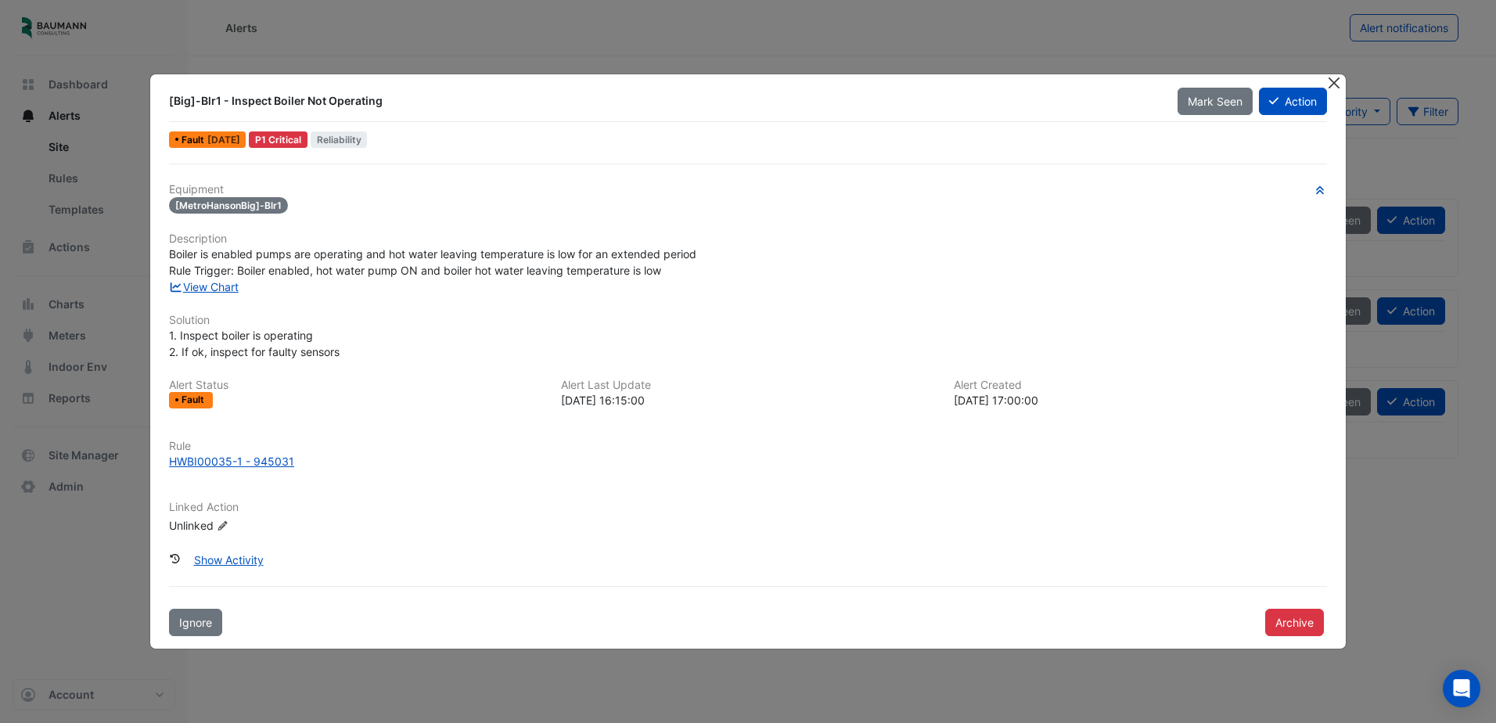 Image resolution: width=1496 pixels, height=723 pixels. Describe the element at coordinates (1215, 101) in the screenshot. I see `span: Mark Seen` at that location.